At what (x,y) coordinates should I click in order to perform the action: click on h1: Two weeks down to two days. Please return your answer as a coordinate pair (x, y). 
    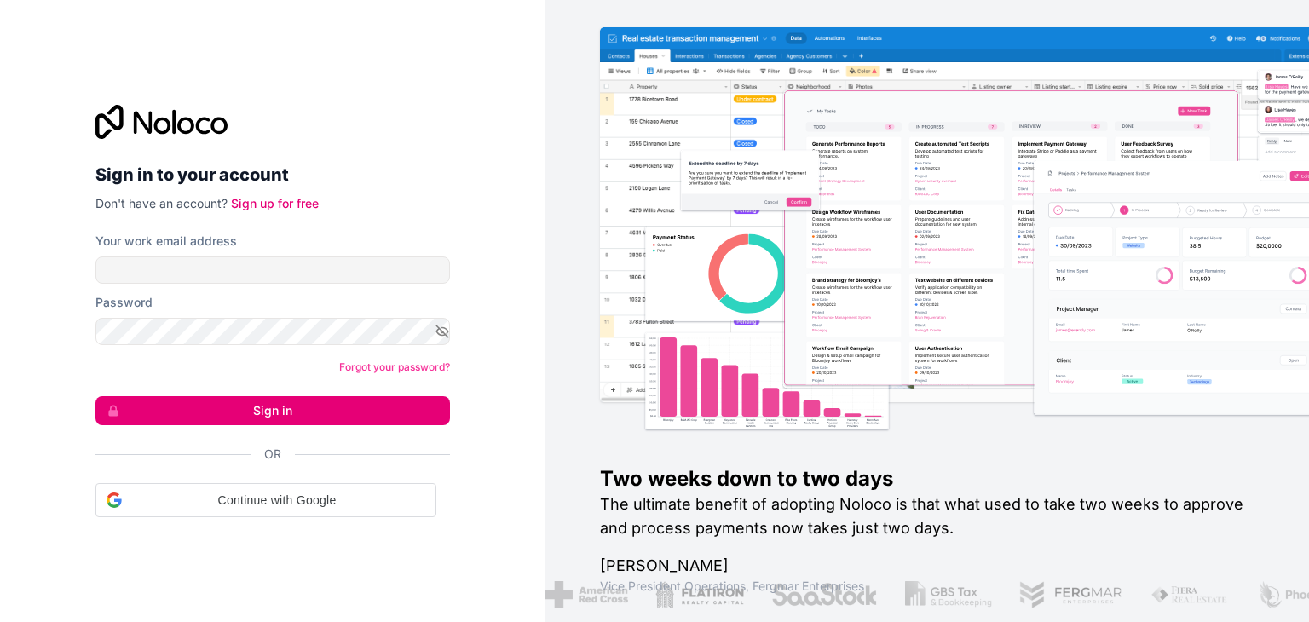
    Looking at the image, I should click on (927, 479).